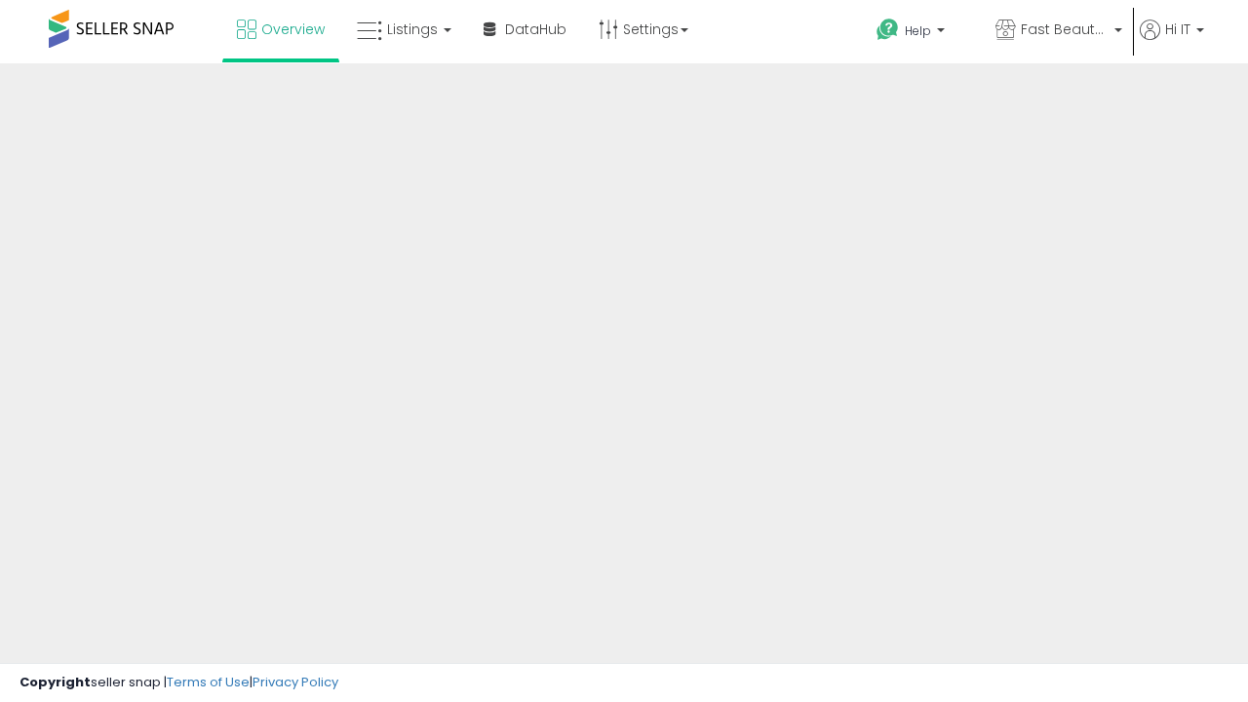 The height and width of the screenshot is (702, 1248). What do you see at coordinates (887, 29) in the screenshot?
I see `i: Get Help` at bounding box center [887, 29].